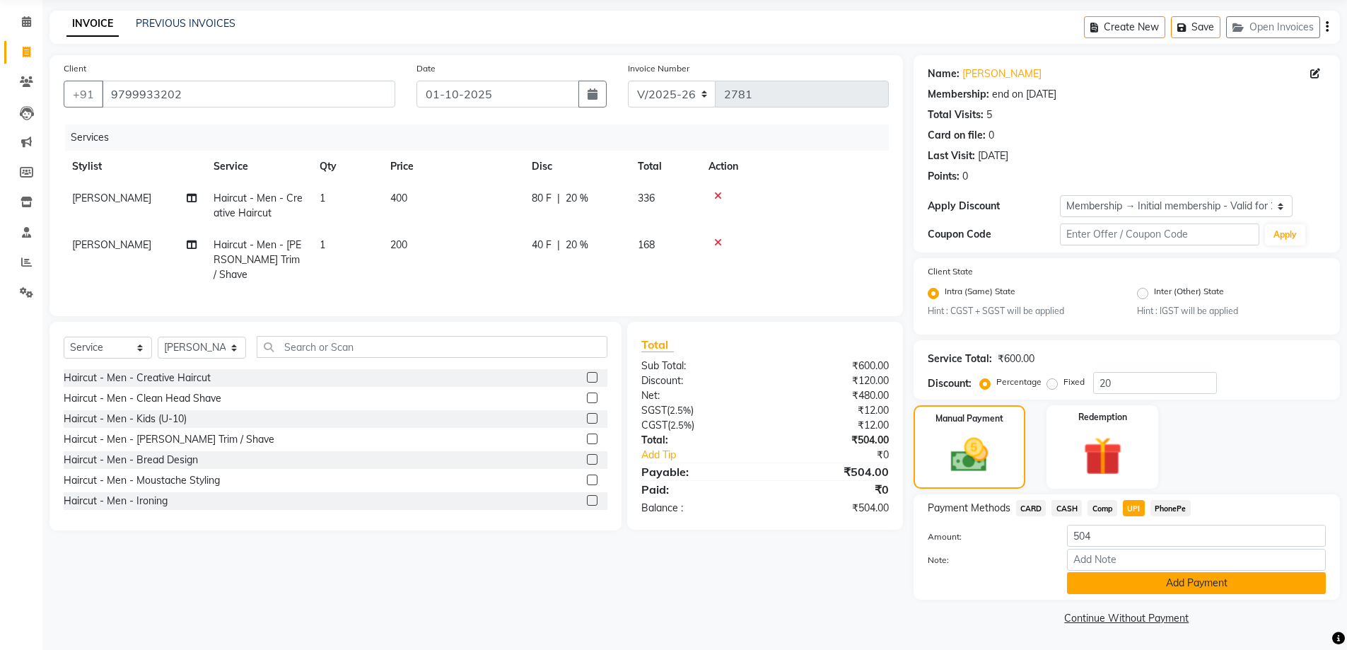 This screenshot has width=1347, height=650. What do you see at coordinates (698, 508) in the screenshot?
I see `div: Balance :` at bounding box center [698, 508].